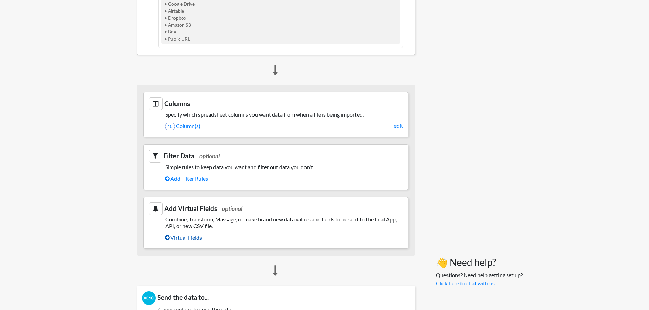  I want to click on a: Click here to chat with us., so click(466, 283).